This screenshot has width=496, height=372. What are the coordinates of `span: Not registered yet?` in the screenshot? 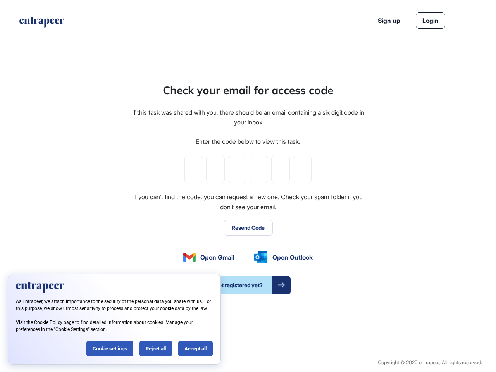 It's located at (239, 285).